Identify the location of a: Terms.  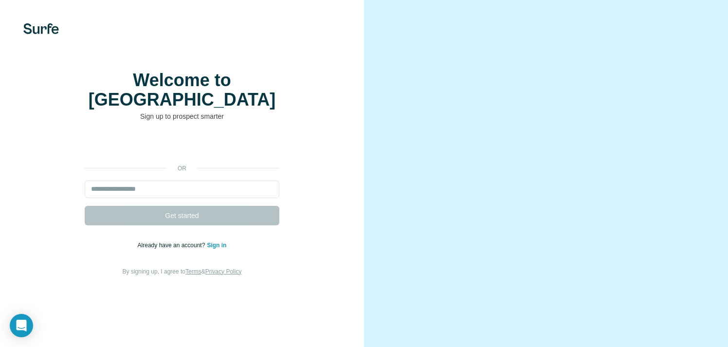
(193, 272).